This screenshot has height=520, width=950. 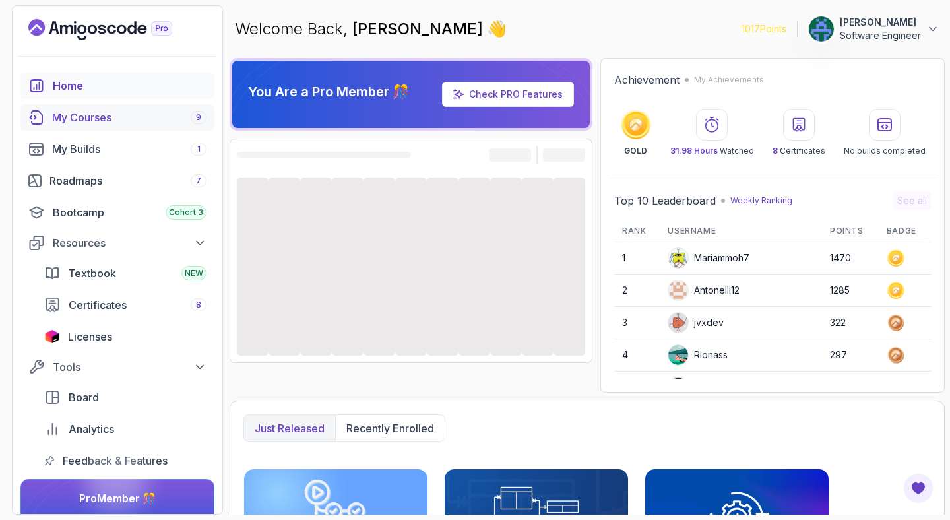 What do you see at coordinates (905, 231) in the screenshot?
I see `th: Badge` at bounding box center [905, 231].